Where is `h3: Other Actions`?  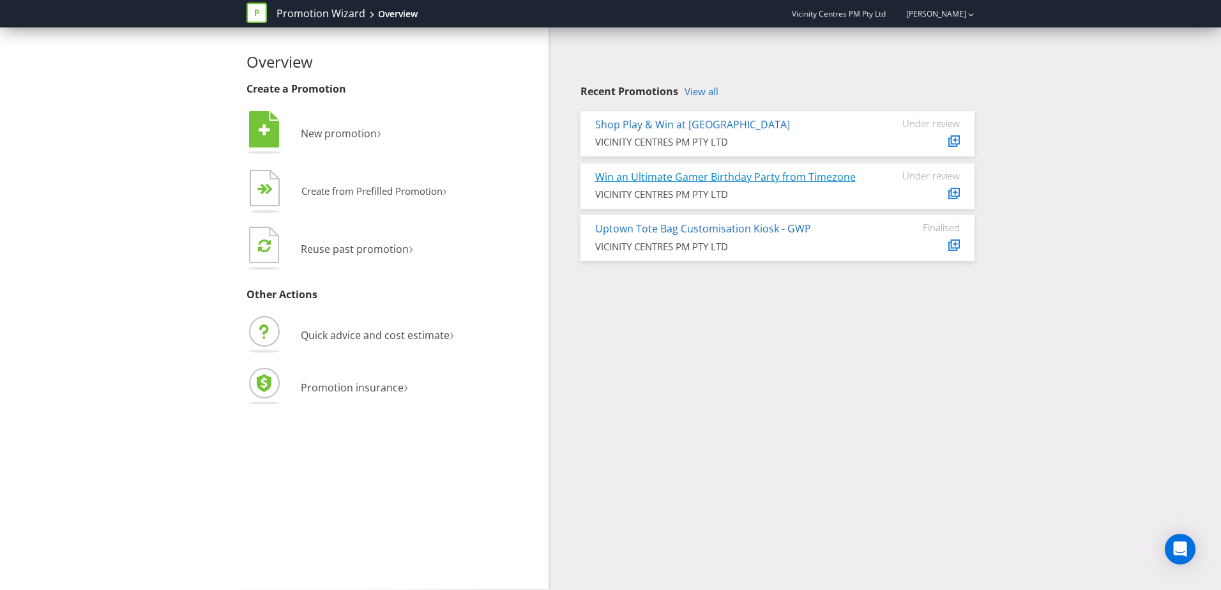
h3: Other Actions is located at coordinates (393, 295).